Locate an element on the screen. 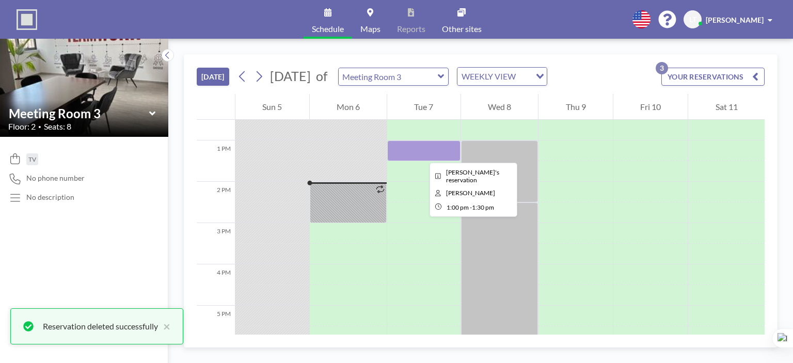  span: TV is located at coordinates (32, 159).